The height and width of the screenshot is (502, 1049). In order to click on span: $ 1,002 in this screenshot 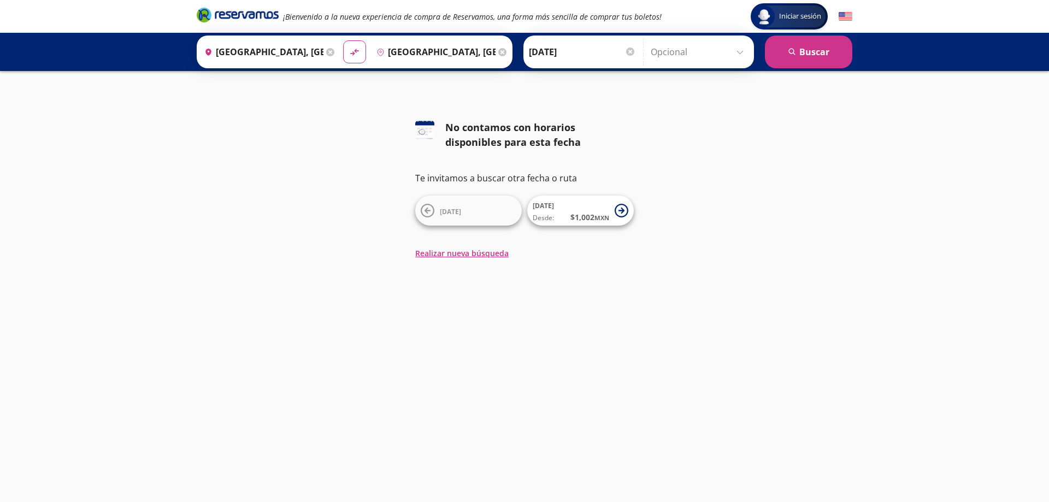, I will do `click(589, 217)`.